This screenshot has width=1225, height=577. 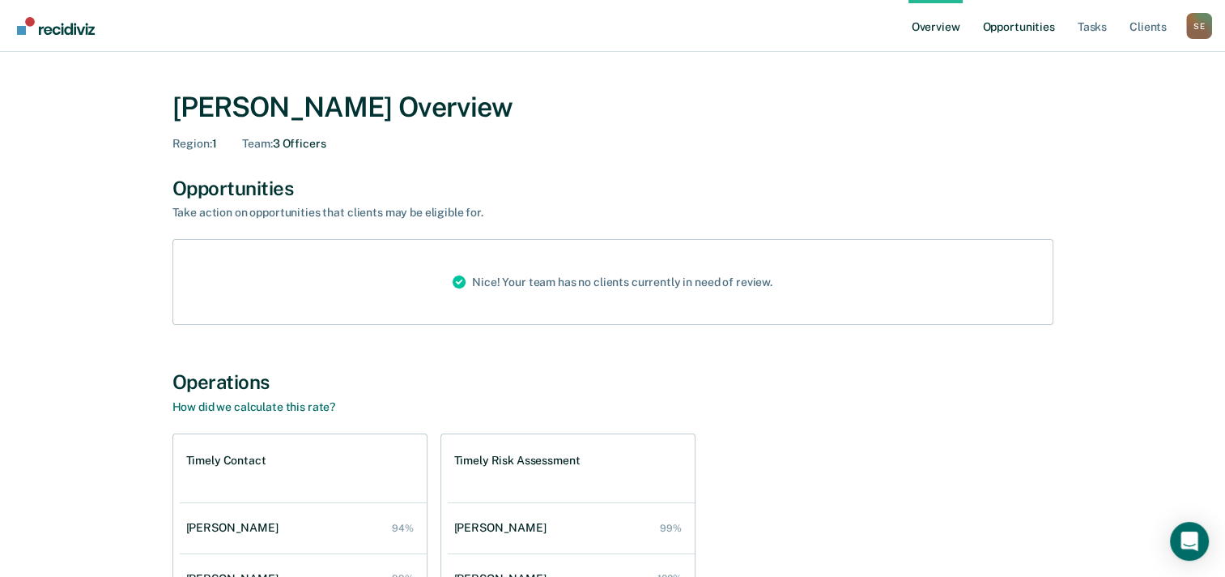 I want to click on div: 3 Officers, so click(x=283, y=143).